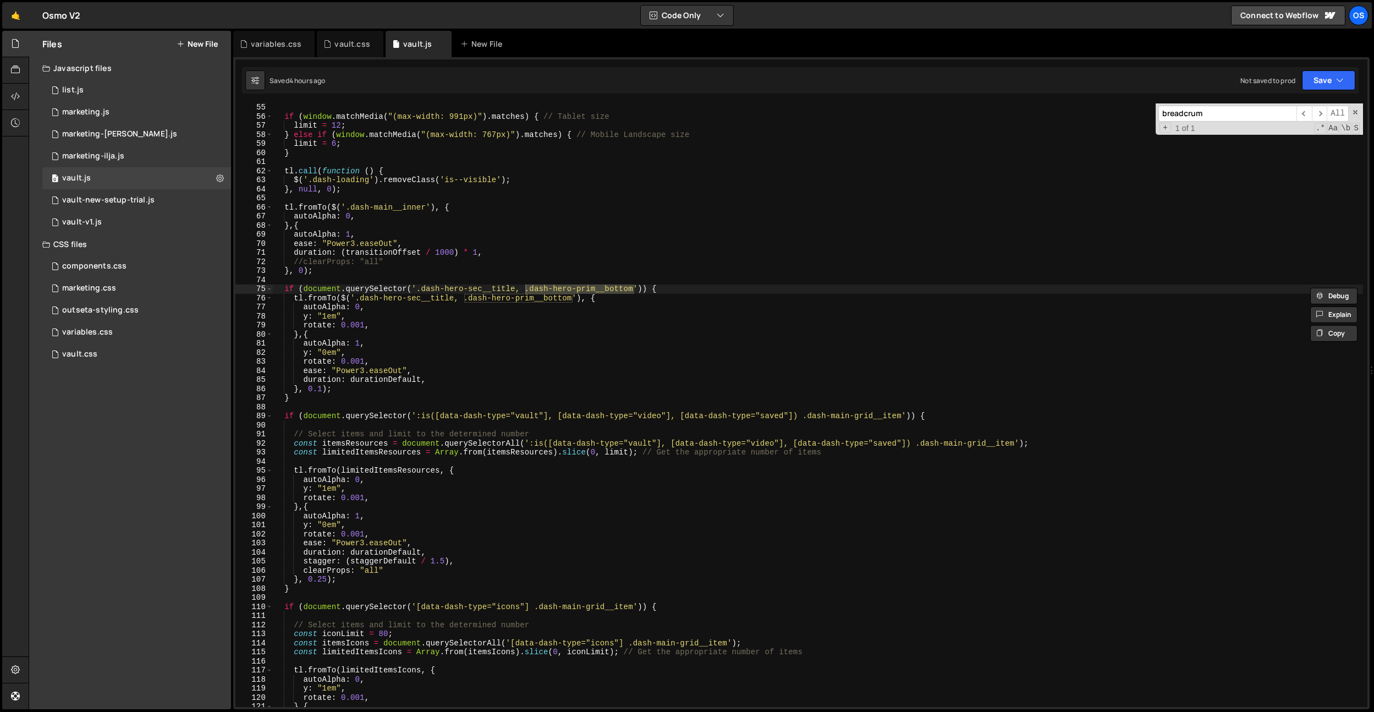 Image resolution: width=1374 pixels, height=712 pixels. I want to click on div: 57, so click(254, 125).